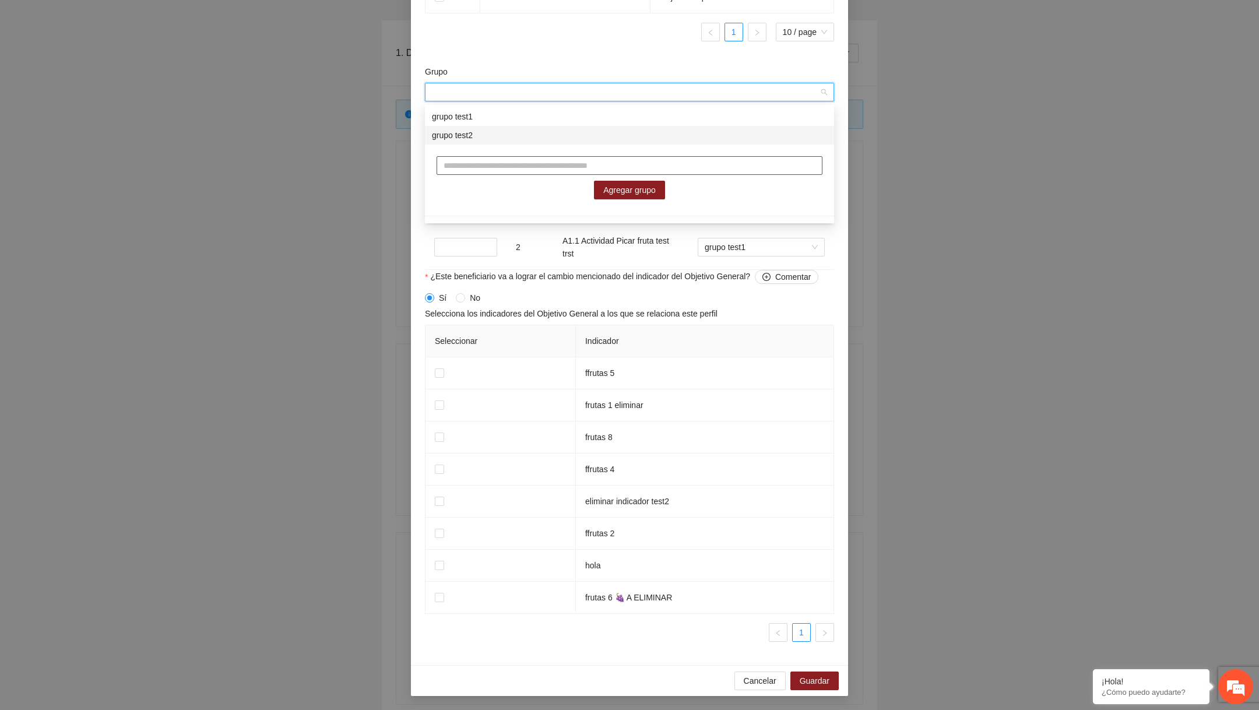 The height and width of the screenshot is (710, 1259). I want to click on button: Agregar grupo, so click(630, 190).